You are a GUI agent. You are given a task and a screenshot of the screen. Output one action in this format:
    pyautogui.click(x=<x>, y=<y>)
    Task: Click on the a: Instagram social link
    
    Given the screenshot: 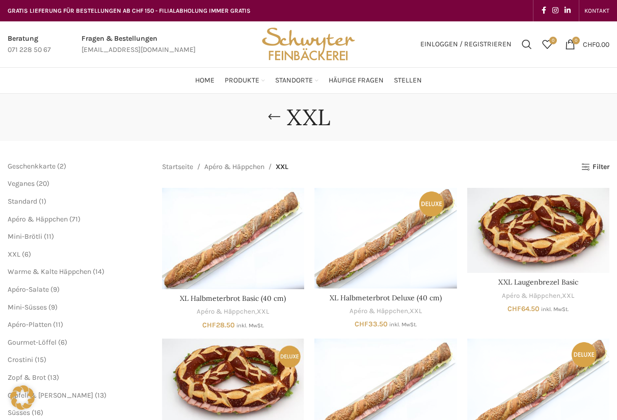 What is the action you would take?
    pyautogui.click(x=555, y=11)
    